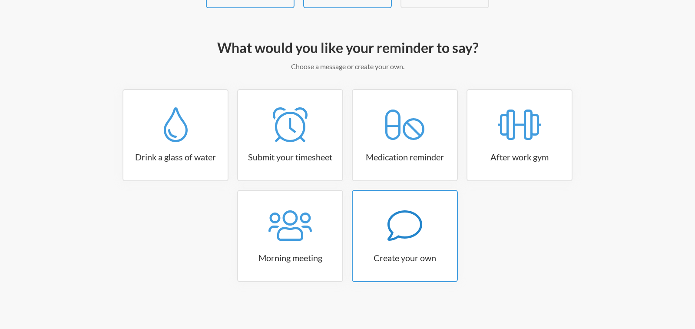 The image size is (695, 329). Describe the element at coordinates (348, 66) in the screenshot. I see `p: Choose a message or create your own.` at that location.